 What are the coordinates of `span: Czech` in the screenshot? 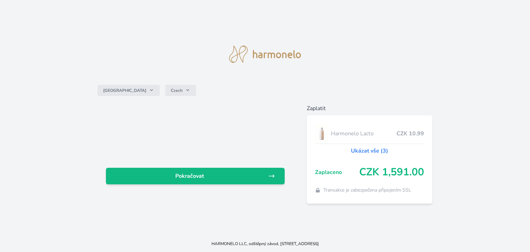 It's located at (177, 90).